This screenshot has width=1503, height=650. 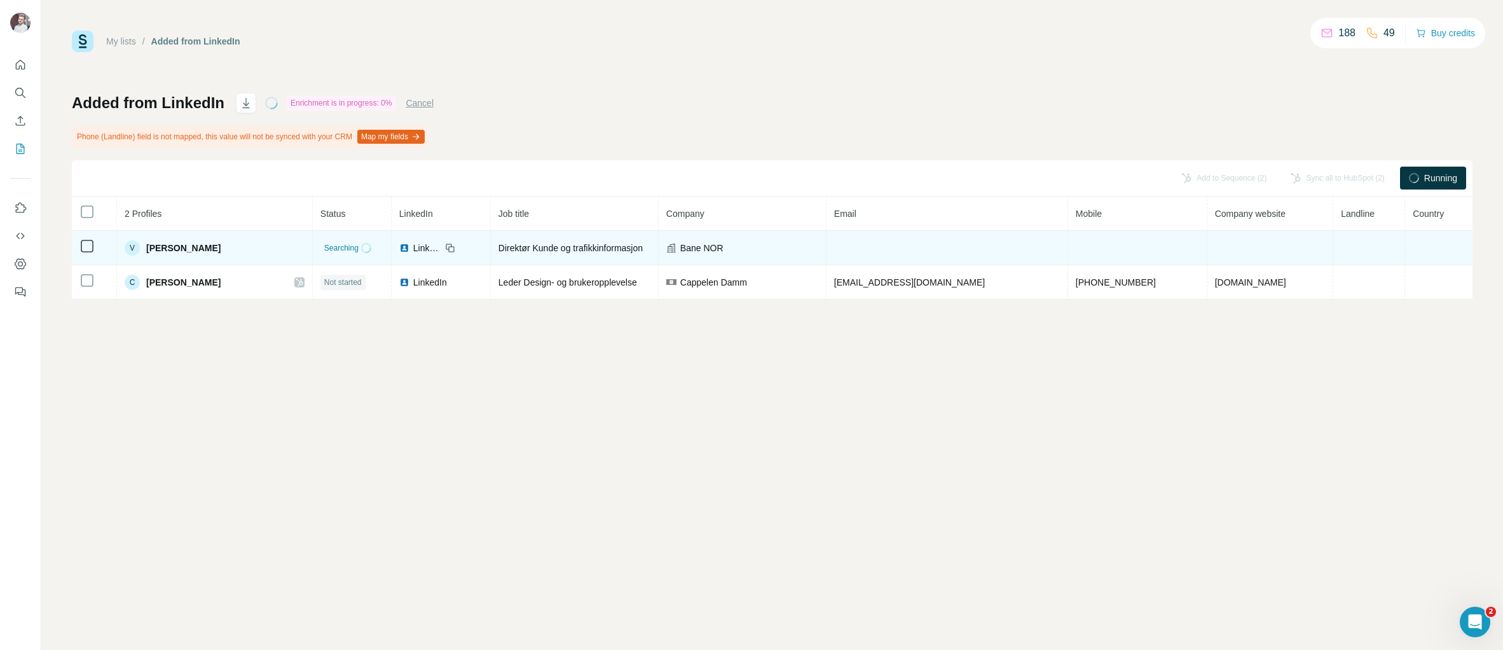 What do you see at coordinates (570, 248) in the screenshot?
I see `span: Direktør Kunde og trafikkinformasjon` at bounding box center [570, 248].